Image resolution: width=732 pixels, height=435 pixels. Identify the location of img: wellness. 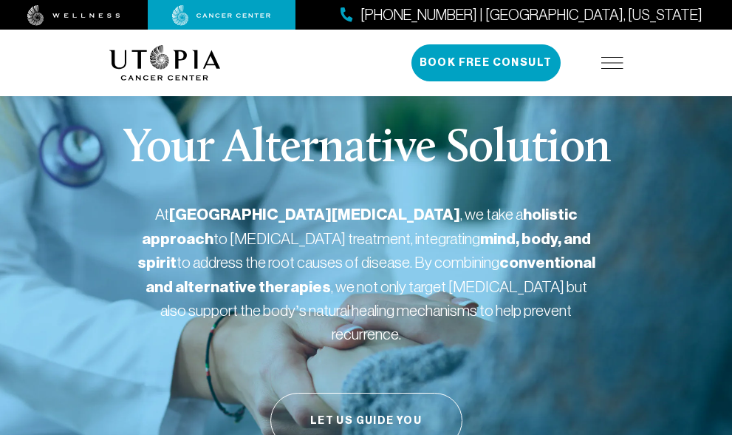
(74, 16).